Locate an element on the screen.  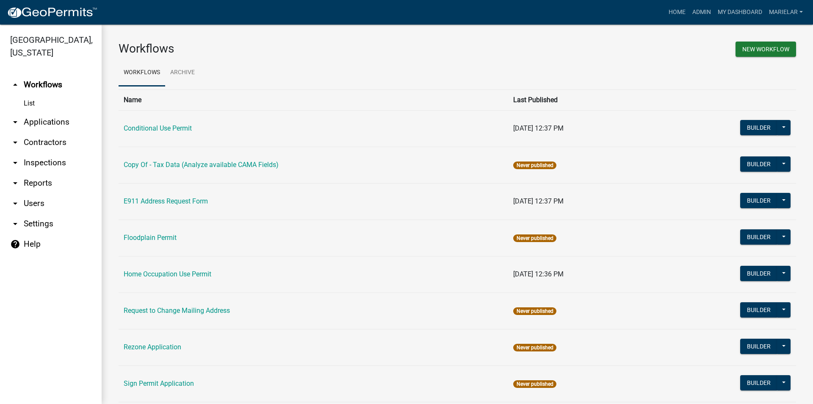
a: Admin is located at coordinates (702, 12).